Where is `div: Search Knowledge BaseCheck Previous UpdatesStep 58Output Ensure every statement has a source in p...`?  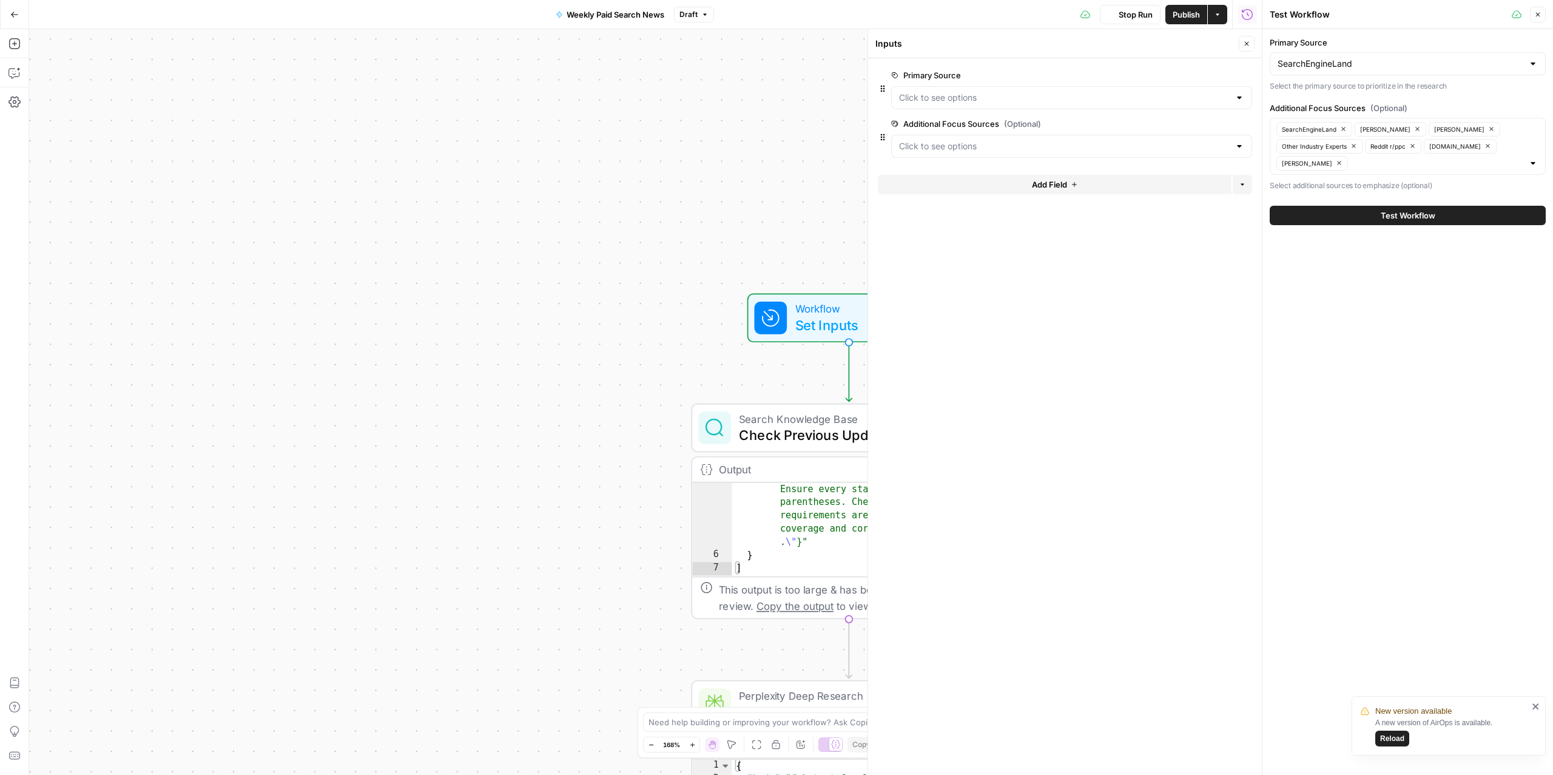
div: Search Knowledge BaseCheck Previous UpdatesStep 58Output Ensure every statement has a source in p... is located at coordinates (849, 511).